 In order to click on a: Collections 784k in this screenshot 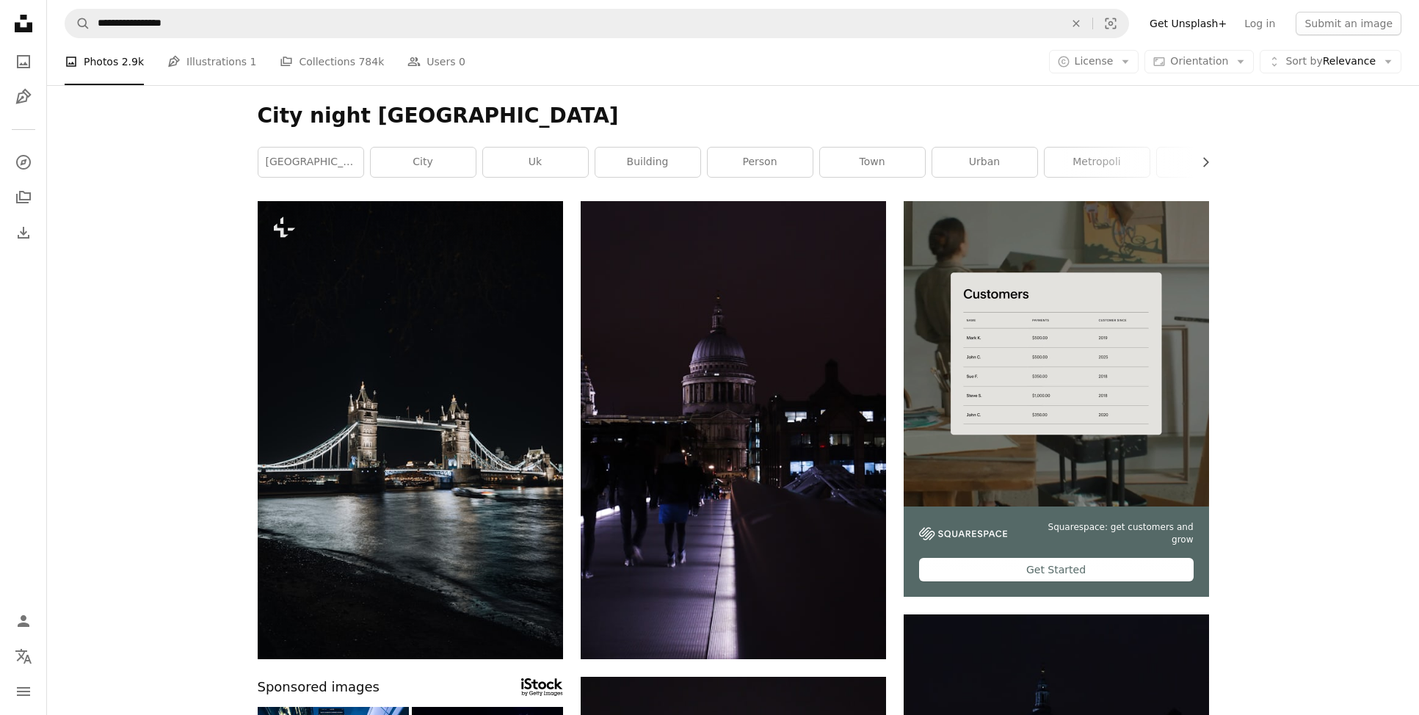, I will do `click(332, 62)`.